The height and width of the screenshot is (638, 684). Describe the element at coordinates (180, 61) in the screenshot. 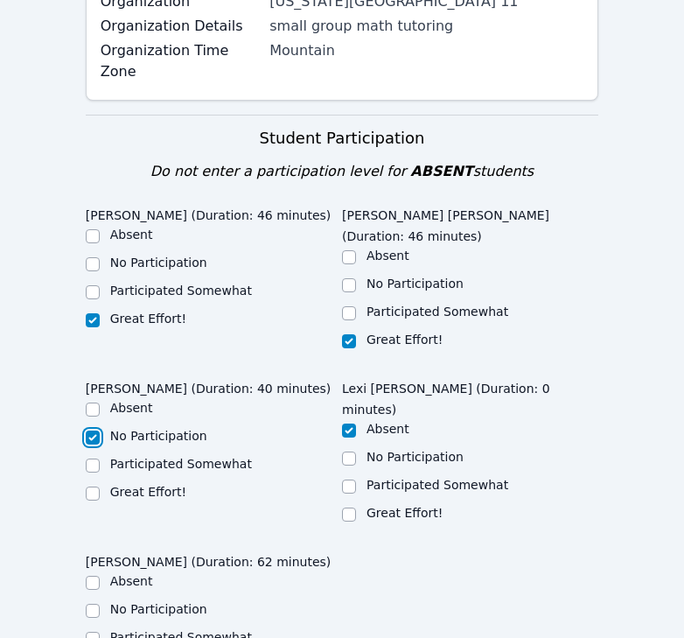

I see `label: Organization Time Zone` at that location.